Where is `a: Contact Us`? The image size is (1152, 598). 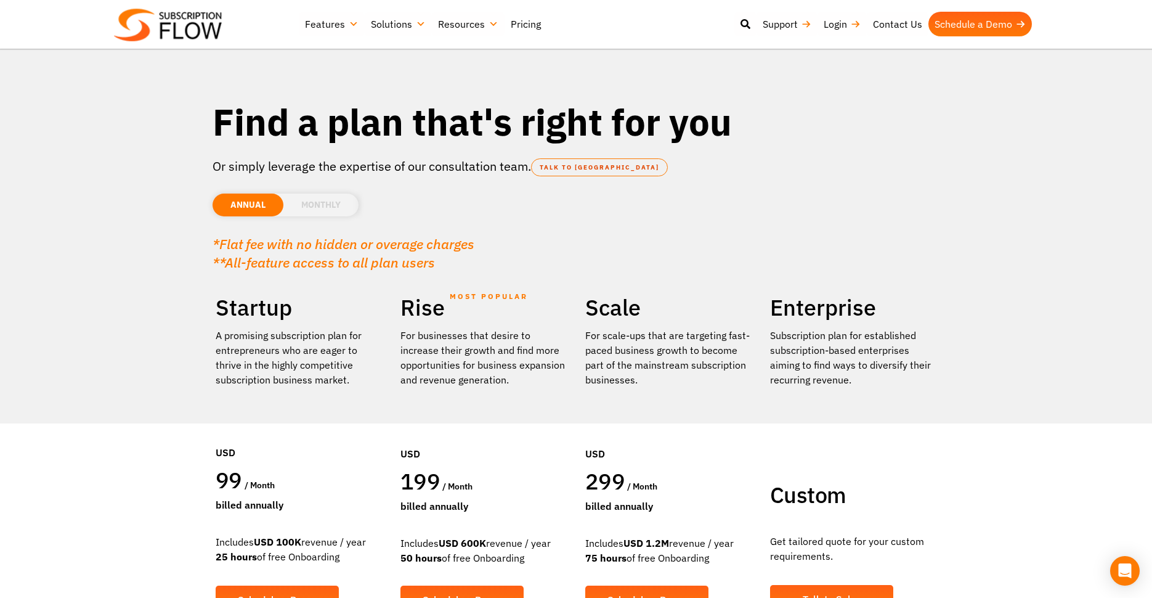
a: Contact Us is located at coordinates (898, 24).